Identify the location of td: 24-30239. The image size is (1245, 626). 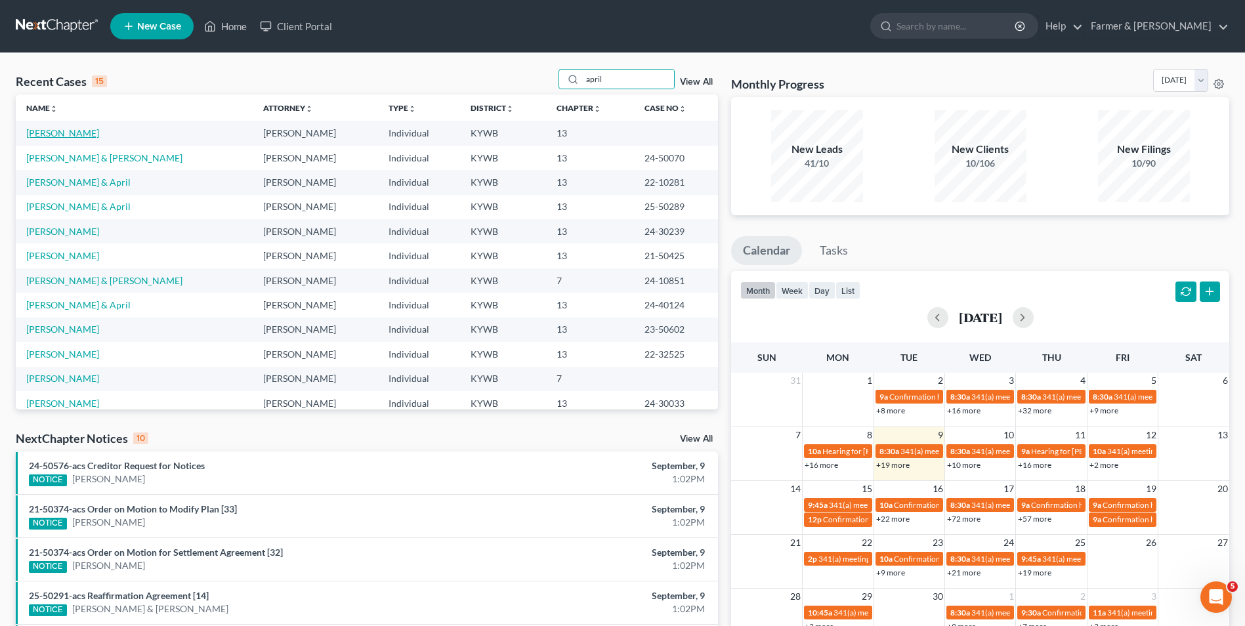
(676, 231).